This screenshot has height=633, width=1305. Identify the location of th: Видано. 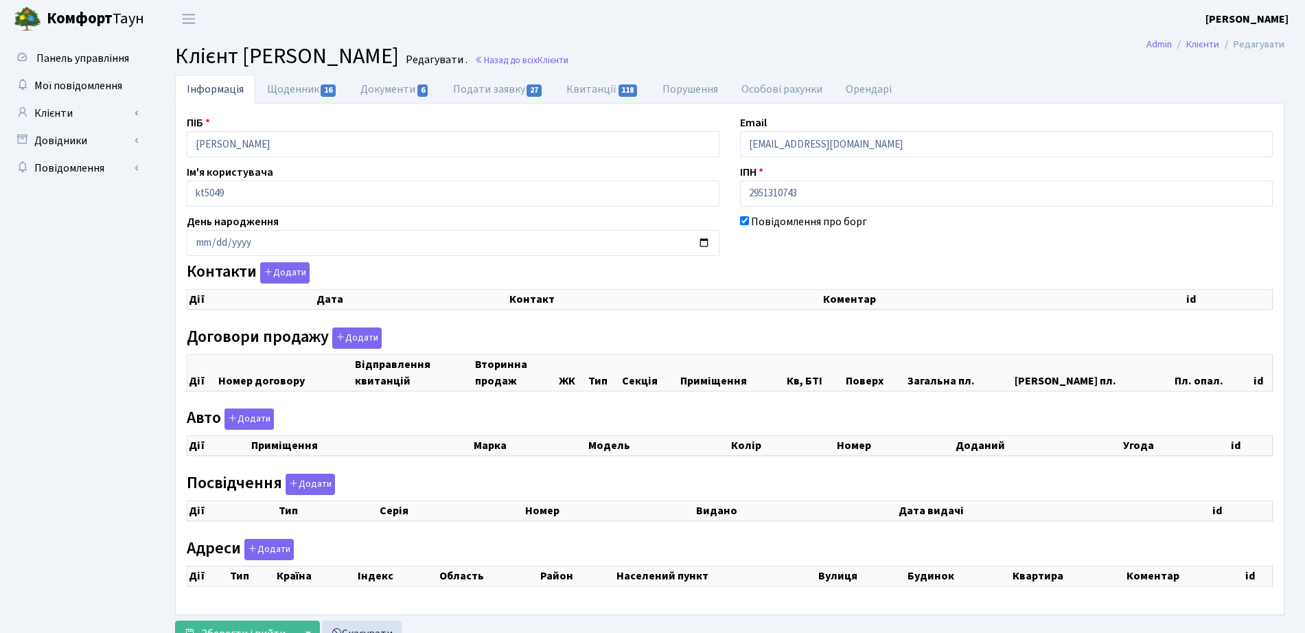
(796, 510).